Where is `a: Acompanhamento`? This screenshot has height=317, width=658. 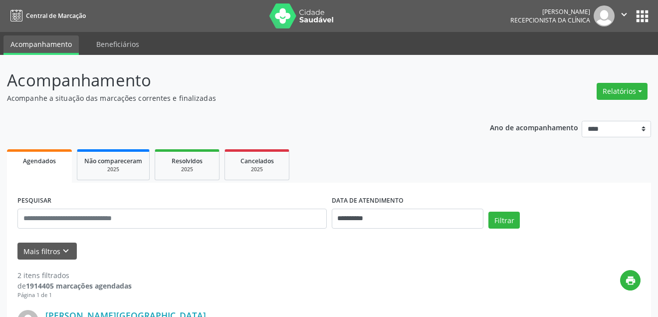 a: Acompanhamento is located at coordinates (41, 45).